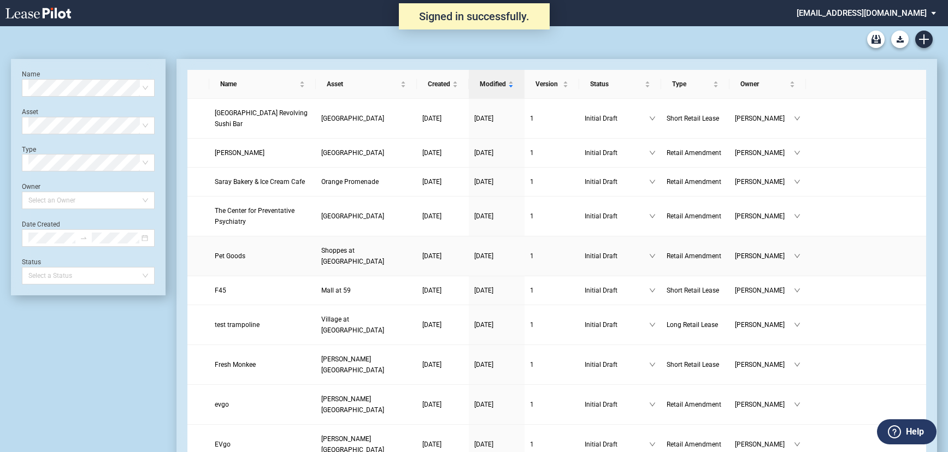  Describe the element at coordinates (239, 153) in the screenshot. I see `span: Ashley Boutique` at that location.